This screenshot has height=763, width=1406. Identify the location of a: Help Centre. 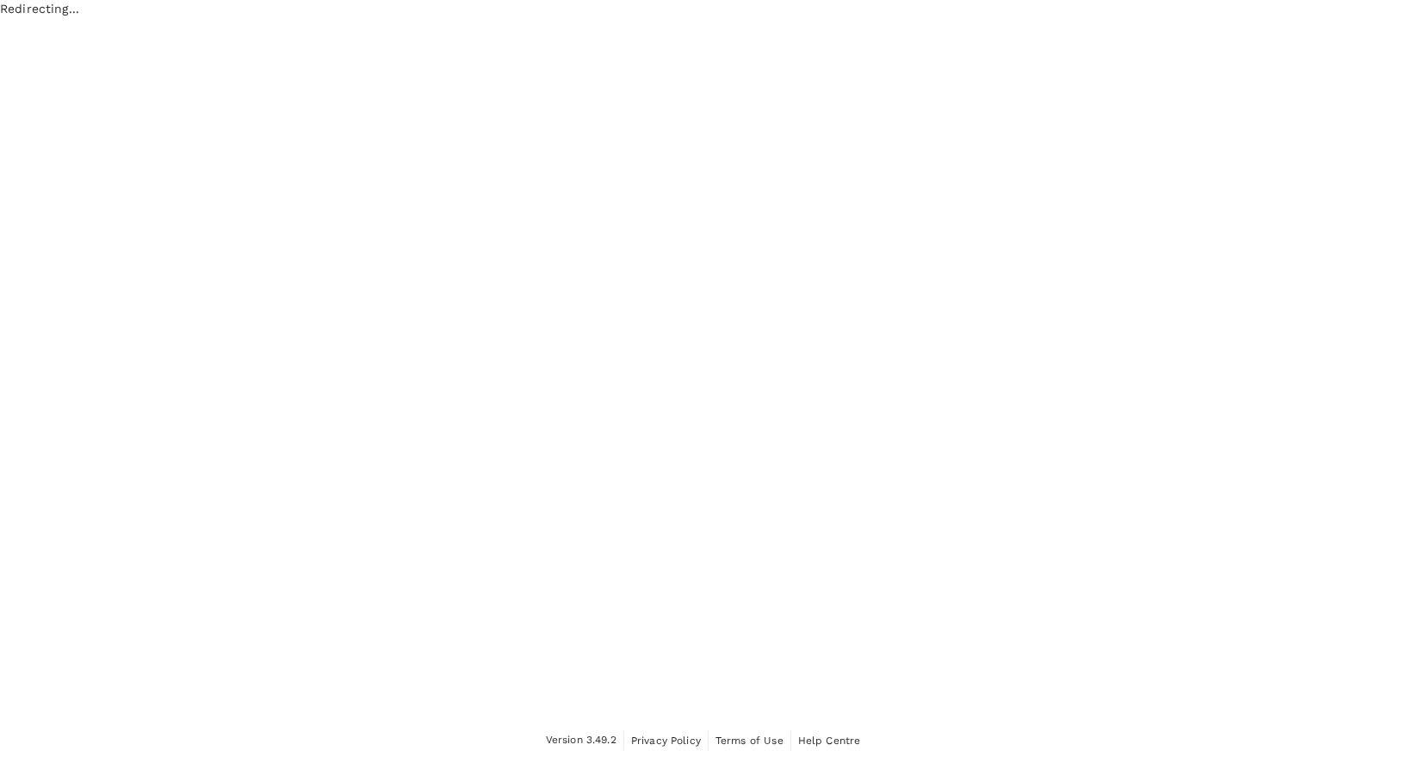
(829, 741).